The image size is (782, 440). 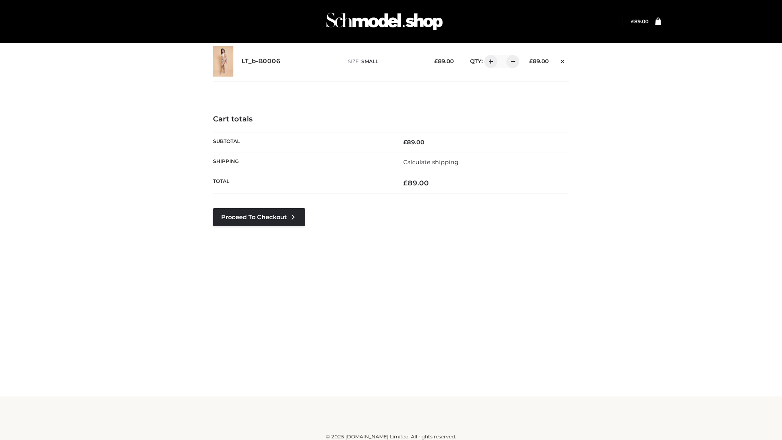 I want to click on a: LT_b-B0006, so click(x=261, y=61).